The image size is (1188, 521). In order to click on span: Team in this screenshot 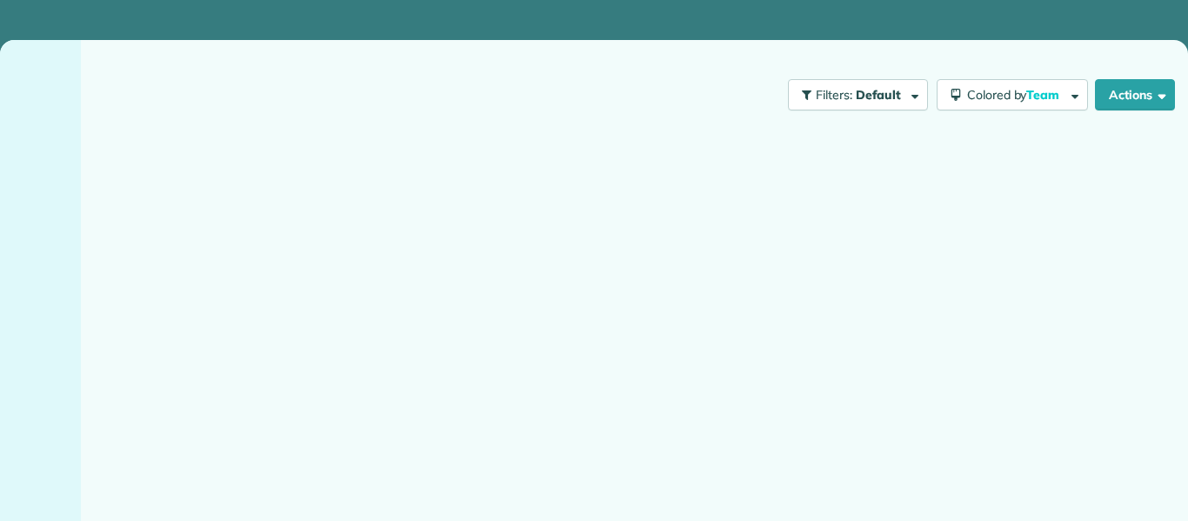, I will do `click(1044, 95)`.